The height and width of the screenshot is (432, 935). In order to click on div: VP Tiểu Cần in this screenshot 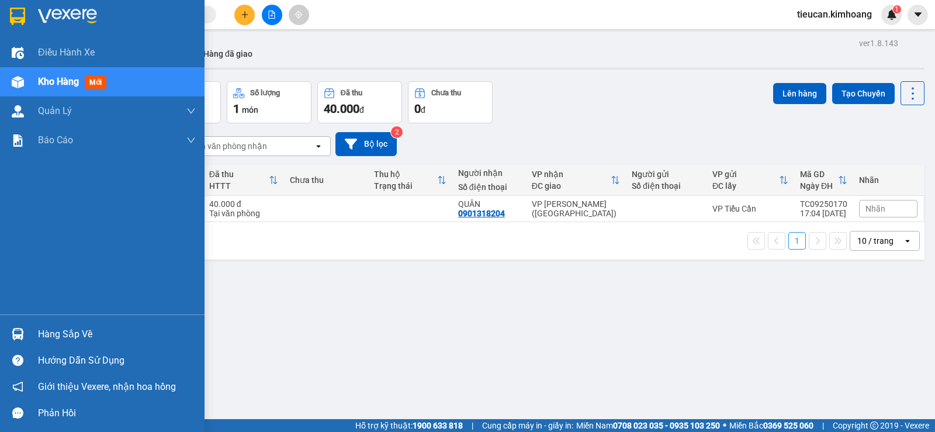, I will do `click(750, 209)`.